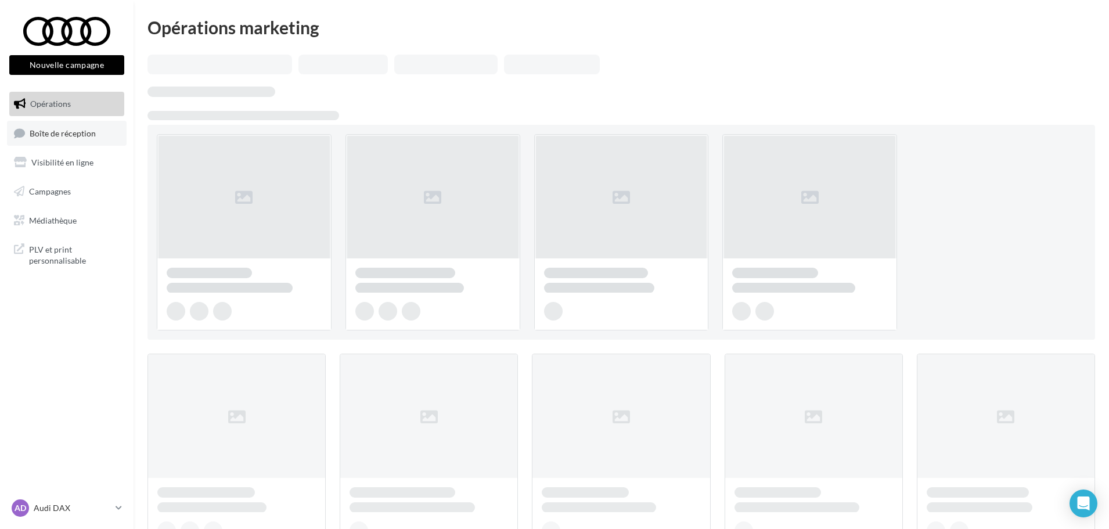 This screenshot has width=1109, height=529. I want to click on button: Nouvelle campagne, so click(67, 65).